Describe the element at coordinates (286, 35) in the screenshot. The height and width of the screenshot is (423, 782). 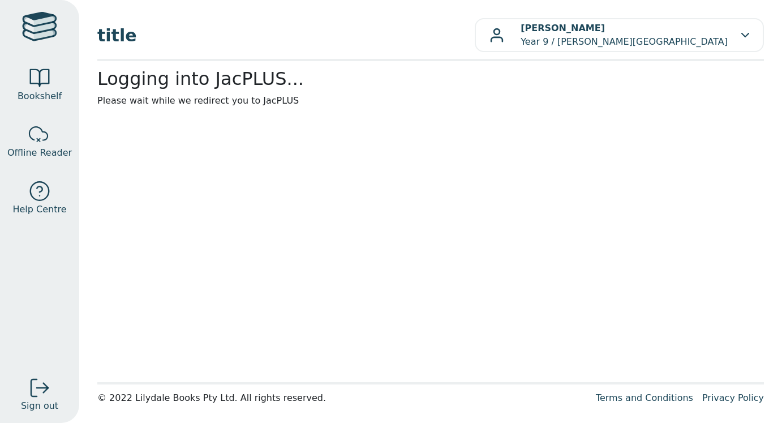
I see `span: title` at that location.